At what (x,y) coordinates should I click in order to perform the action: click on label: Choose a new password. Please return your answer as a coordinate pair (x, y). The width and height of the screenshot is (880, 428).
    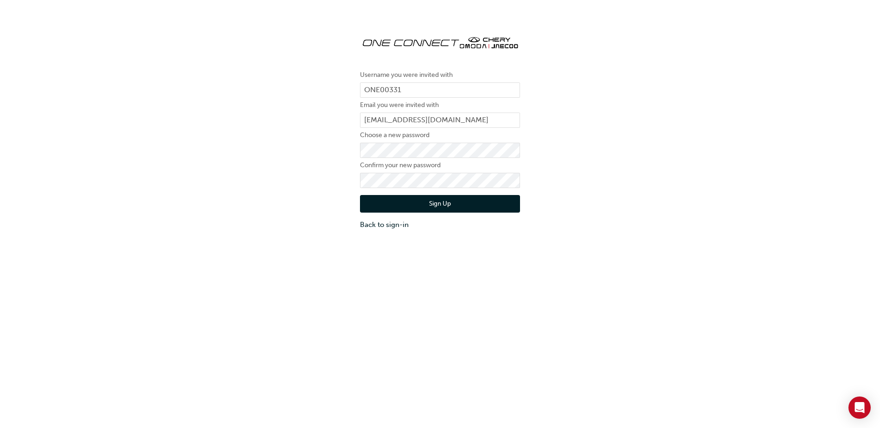
    Looking at the image, I should click on (440, 135).